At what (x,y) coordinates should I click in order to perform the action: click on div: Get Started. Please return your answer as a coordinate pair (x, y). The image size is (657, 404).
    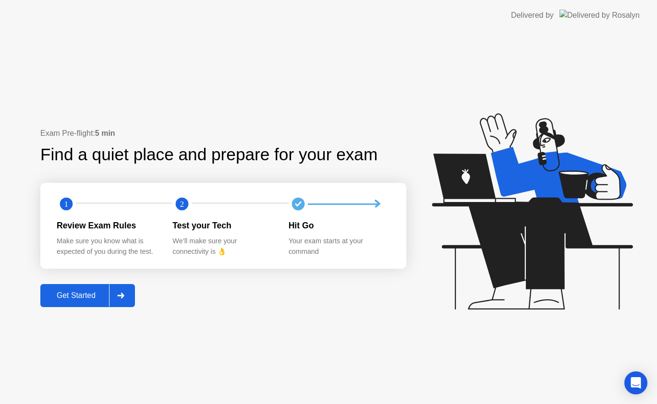
    Looking at the image, I should click on (76, 296).